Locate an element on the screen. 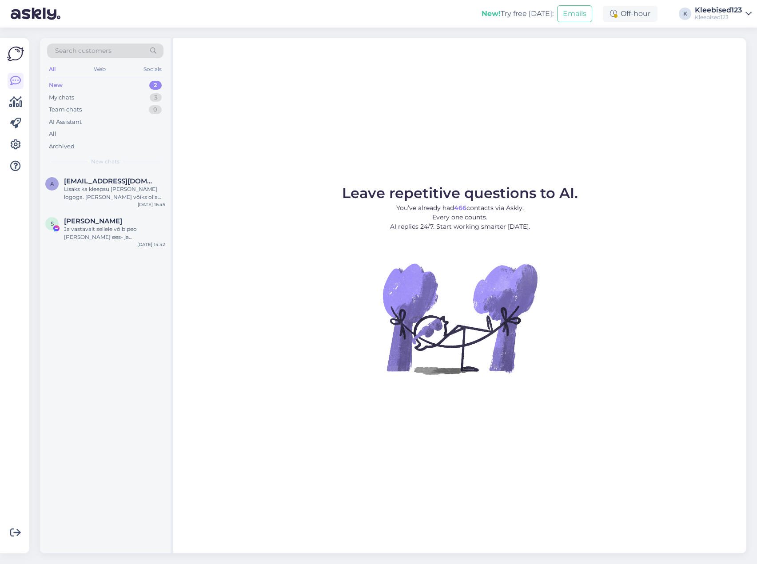  span: Sanya Sahno is located at coordinates (93, 221).